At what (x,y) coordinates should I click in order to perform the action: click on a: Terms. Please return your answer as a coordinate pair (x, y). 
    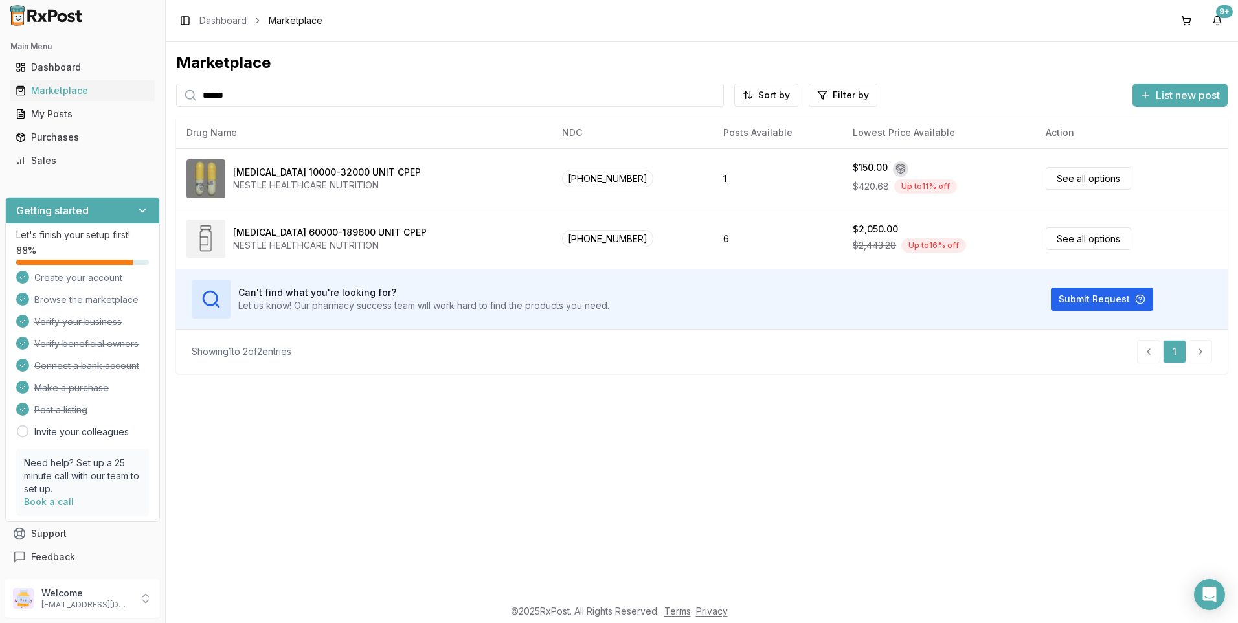
    Looking at the image, I should click on (677, 611).